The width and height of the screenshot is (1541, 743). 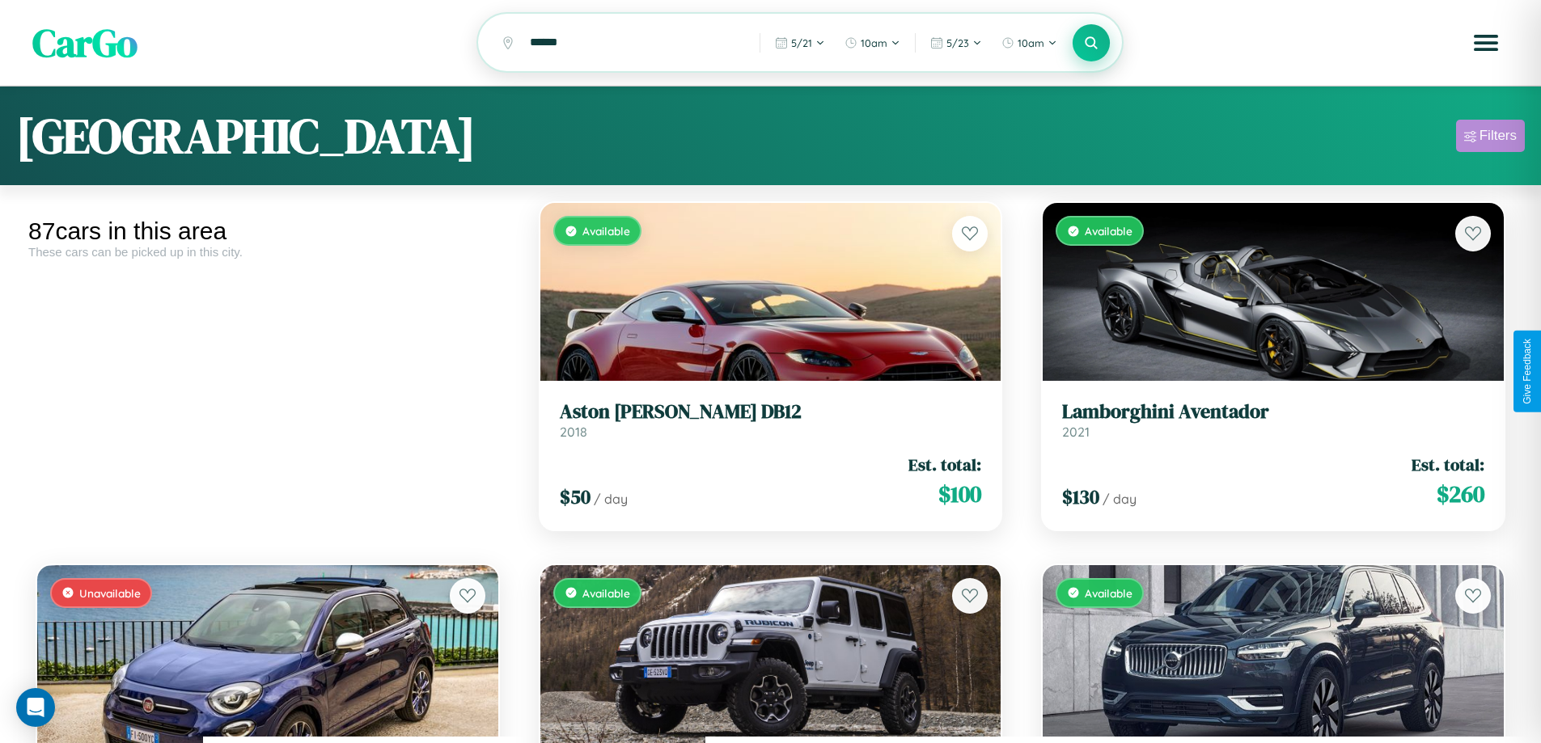 What do you see at coordinates (85, 43) in the screenshot?
I see `span: CarGo` at bounding box center [85, 43].